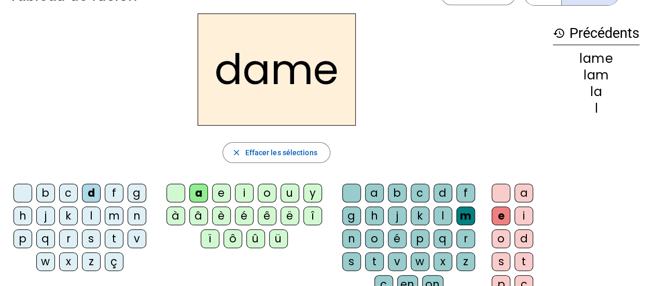 This screenshot has width=656, height=286. I want to click on div: ç, so click(114, 261).